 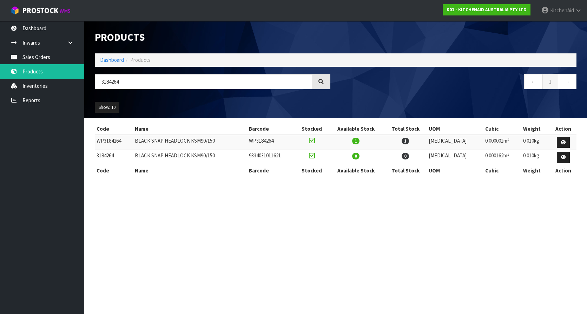 What do you see at coordinates (272, 157) in the screenshot?
I see `td: 9334031011621` at bounding box center [272, 157].